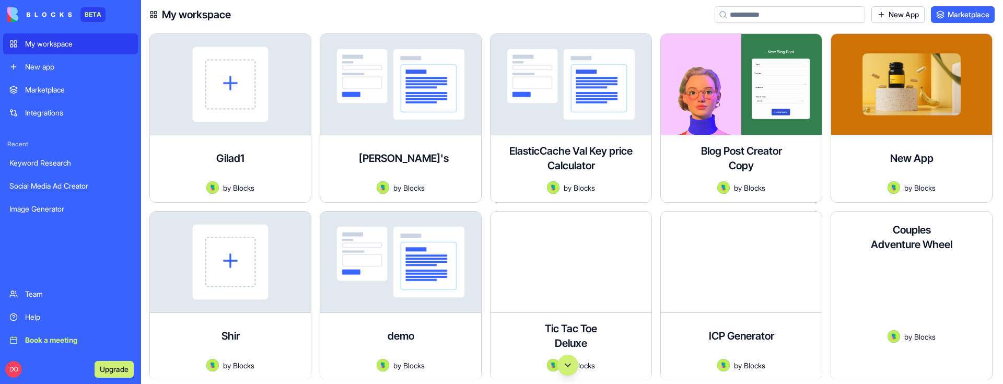 This screenshot has height=384, width=1003. Describe the element at coordinates (56, 15) in the screenshot. I see `a: BETA` at that location.